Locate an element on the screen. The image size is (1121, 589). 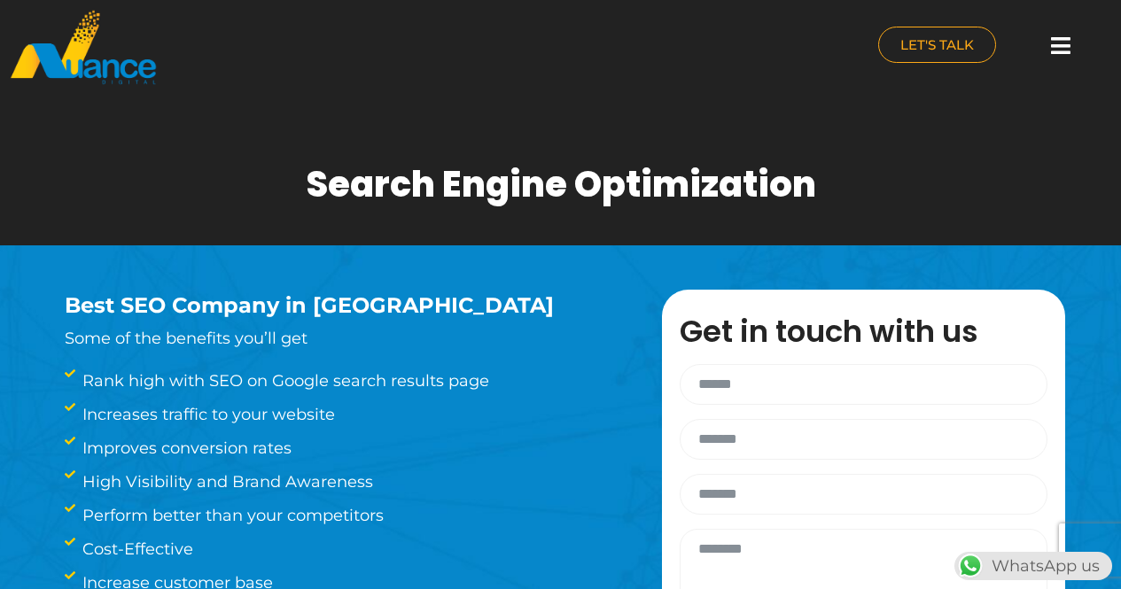
img: nuance-qatar_logo is located at coordinates (83, 47).